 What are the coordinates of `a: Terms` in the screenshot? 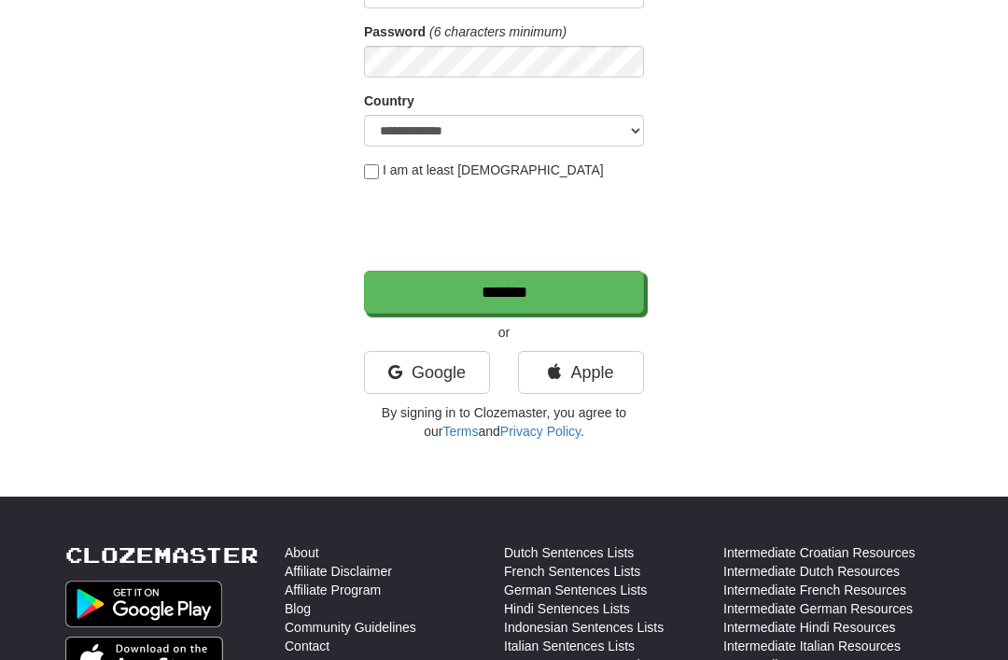 It's located at (460, 431).